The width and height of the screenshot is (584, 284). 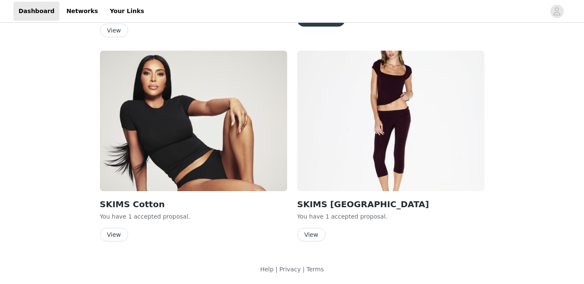 I want to click on a: Your Links, so click(x=127, y=11).